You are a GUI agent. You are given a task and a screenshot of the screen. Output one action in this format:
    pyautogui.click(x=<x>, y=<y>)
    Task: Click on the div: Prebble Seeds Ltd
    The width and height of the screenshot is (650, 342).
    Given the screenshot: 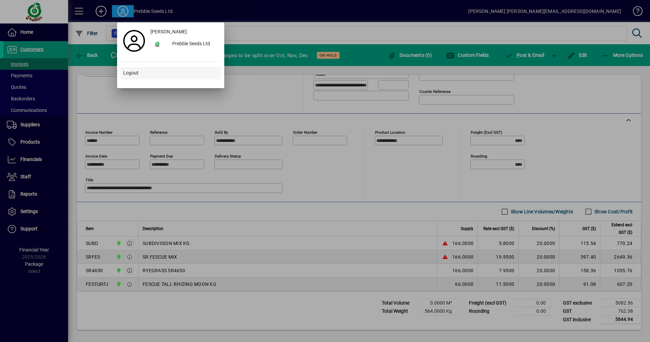 What is the action you would take?
    pyautogui.click(x=194, y=44)
    